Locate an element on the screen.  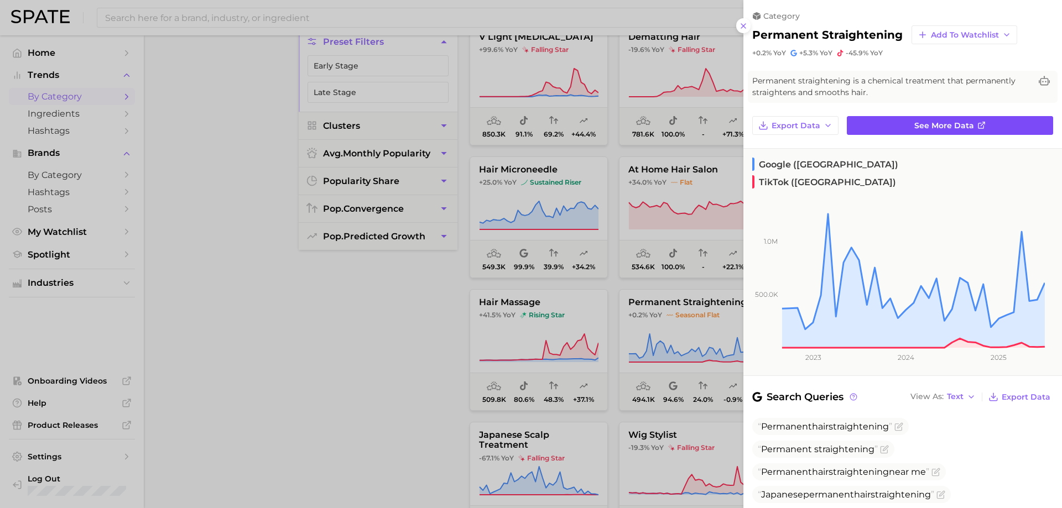
span: Permanent straightening is a chemical treatment that permanently straightens and smooths hair. is located at coordinates (891, 87).